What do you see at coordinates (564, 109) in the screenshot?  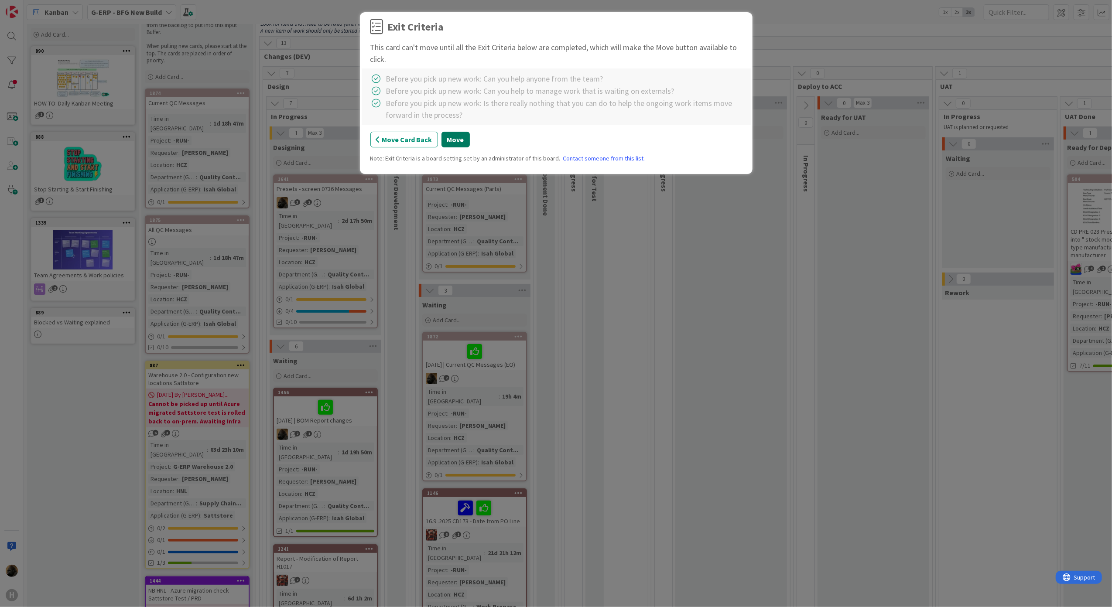 I see `div: Before you pick up new work: Is there really nothing that you can do to help the ongoing work ite...` at bounding box center [564, 109].